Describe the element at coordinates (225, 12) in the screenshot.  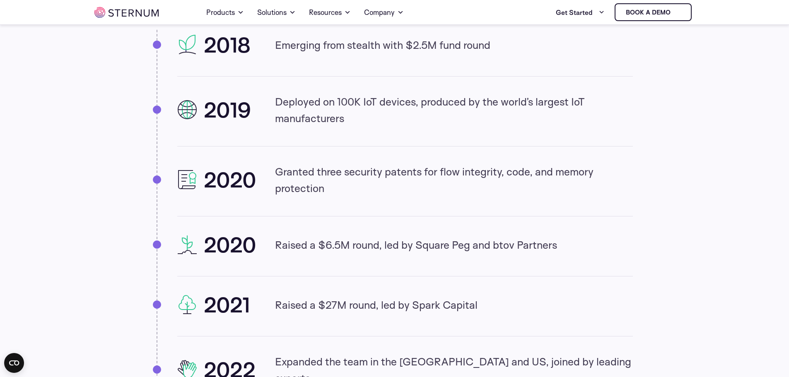
I see `a: Products` at that location.